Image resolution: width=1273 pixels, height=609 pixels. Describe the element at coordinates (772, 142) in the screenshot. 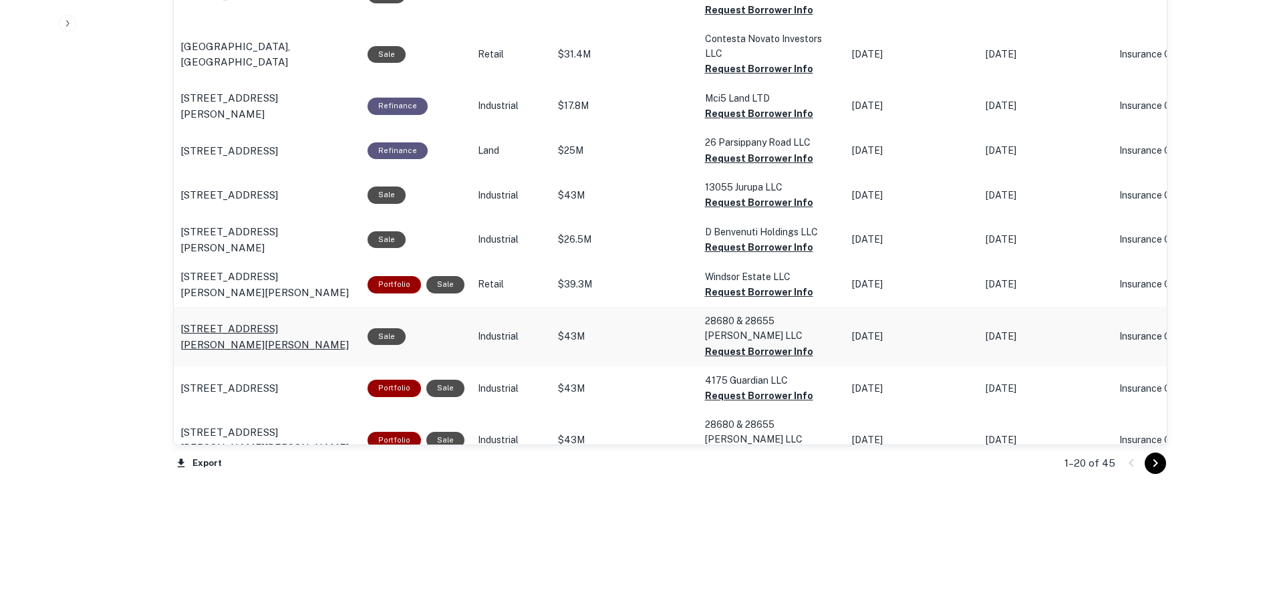

I see `p: 26 Parsippany Road LLC` at that location.